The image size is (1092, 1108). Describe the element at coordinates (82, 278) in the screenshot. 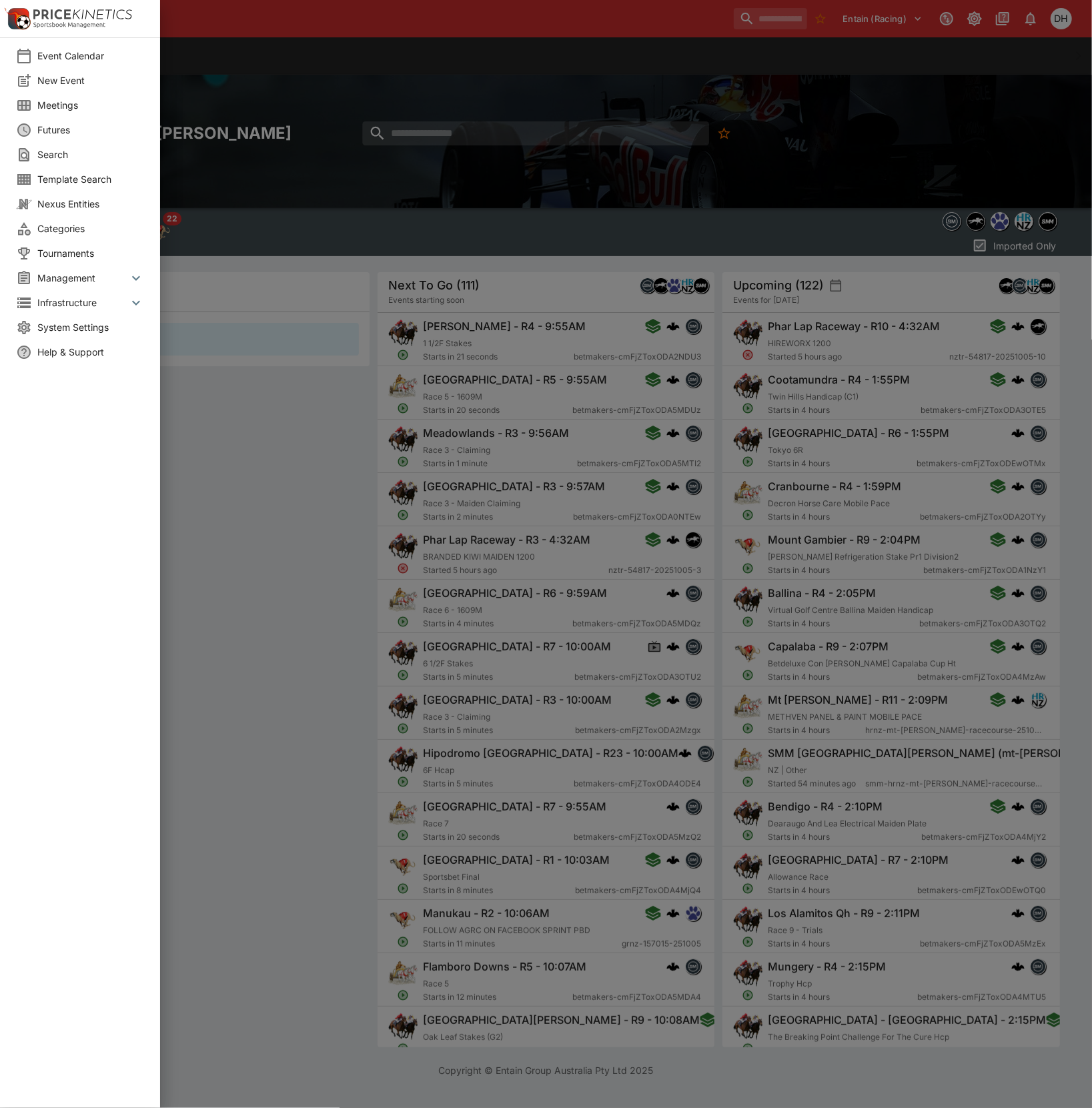

I see `span: Management` at that location.